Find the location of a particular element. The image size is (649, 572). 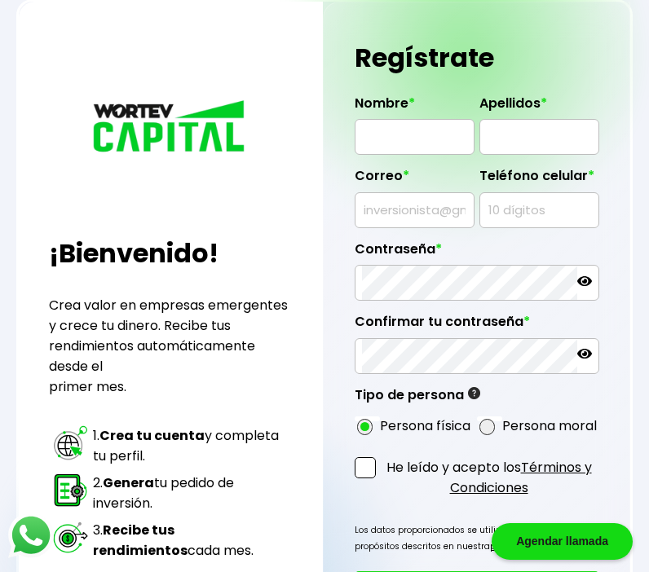

input: 10 dígitos is located at coordinates (539, 210).